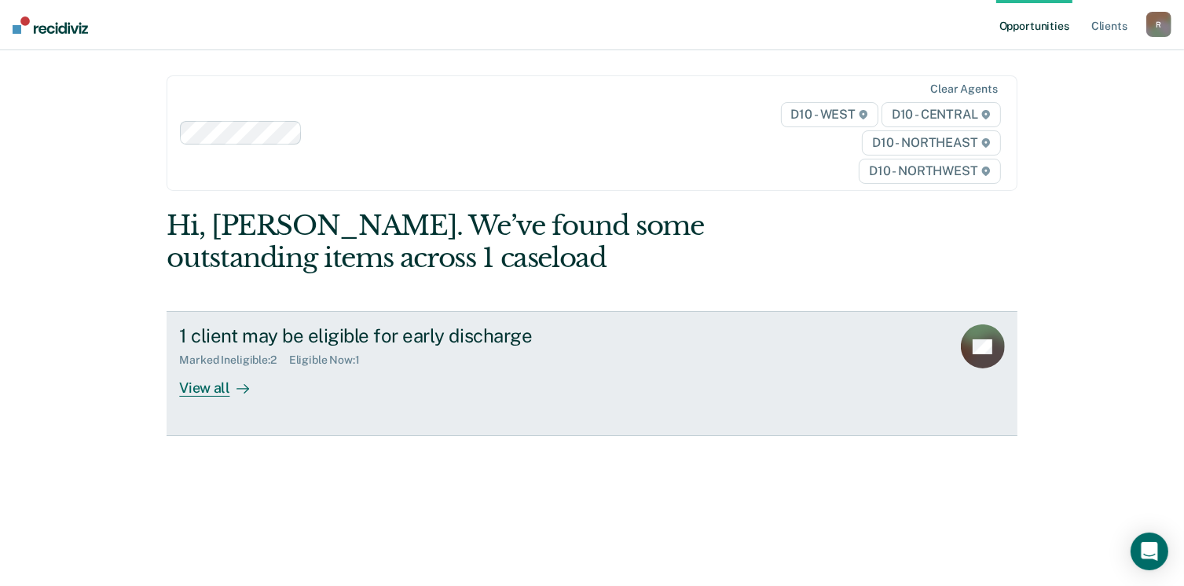  I want to click on div: View all, so click(223, 382).